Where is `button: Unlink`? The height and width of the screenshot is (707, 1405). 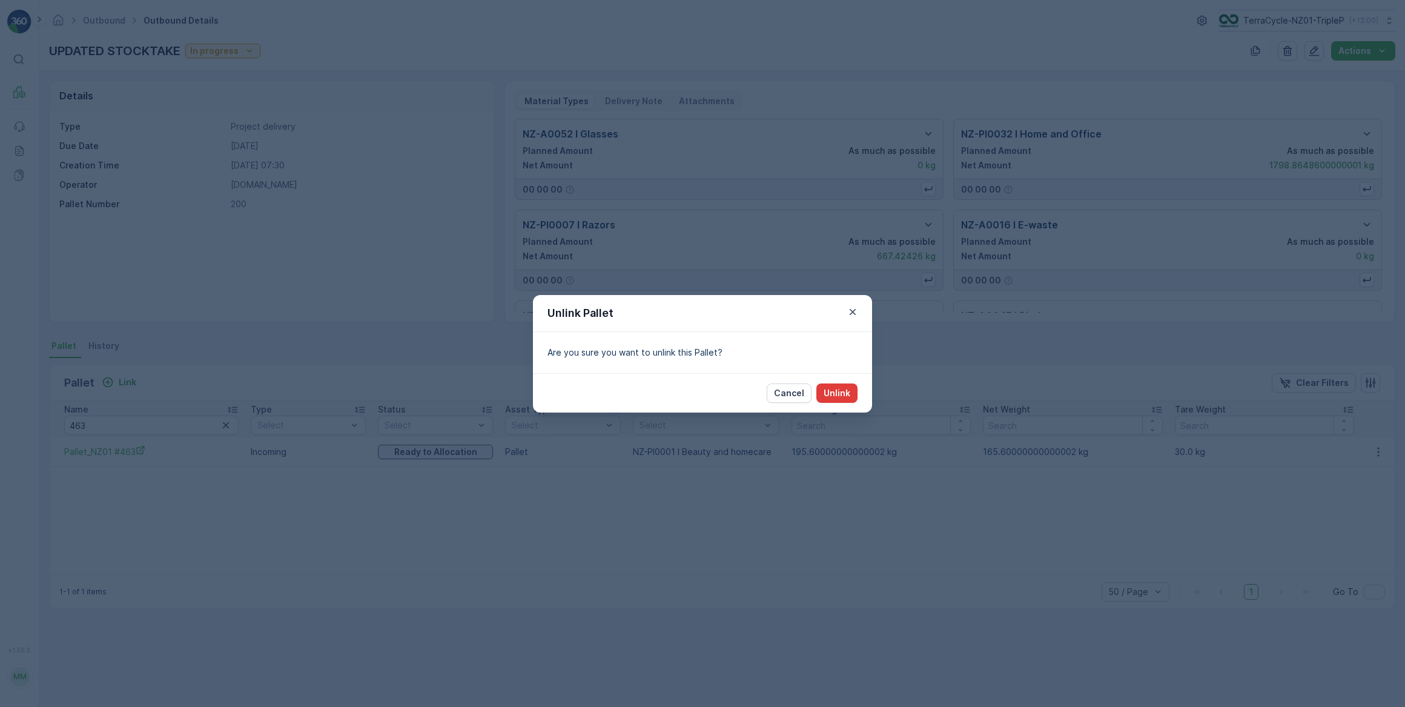
button: Unlink is located at coordinates (837, 393).